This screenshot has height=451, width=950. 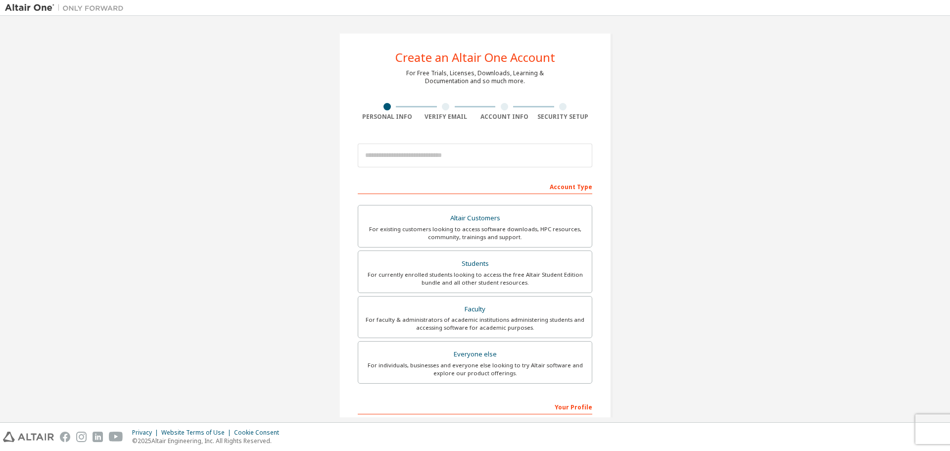 What do you see at coordinates (504, 117) in the screenshot?
I see `div: Account Info` at bounding box center [504, 117].